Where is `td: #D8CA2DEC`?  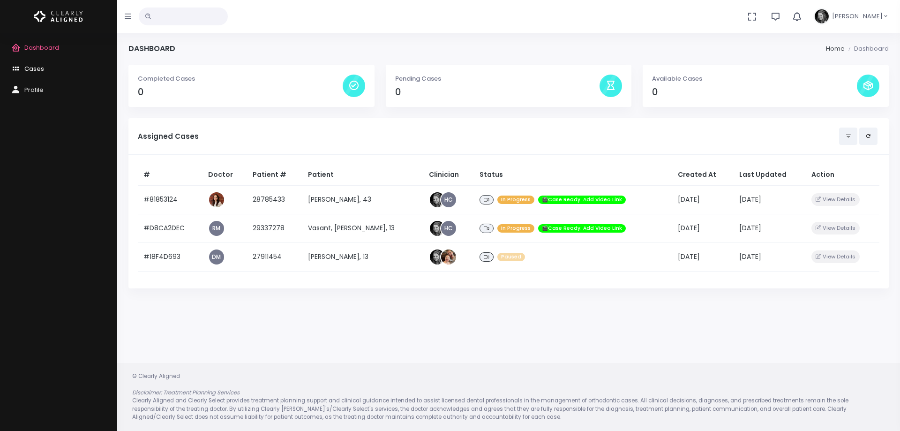
td: #D8CA2DEC is located at coordinates (170, 228).